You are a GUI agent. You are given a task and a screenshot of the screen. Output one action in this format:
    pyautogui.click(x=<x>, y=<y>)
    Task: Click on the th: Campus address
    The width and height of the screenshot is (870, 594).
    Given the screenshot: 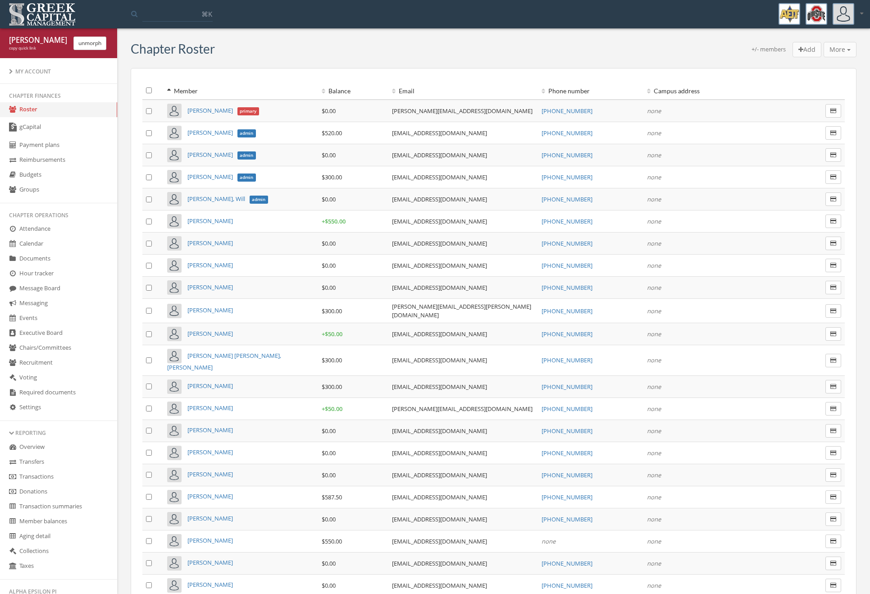 What is the action you would take?
    pyautogui.click(x=718, y=91)
    